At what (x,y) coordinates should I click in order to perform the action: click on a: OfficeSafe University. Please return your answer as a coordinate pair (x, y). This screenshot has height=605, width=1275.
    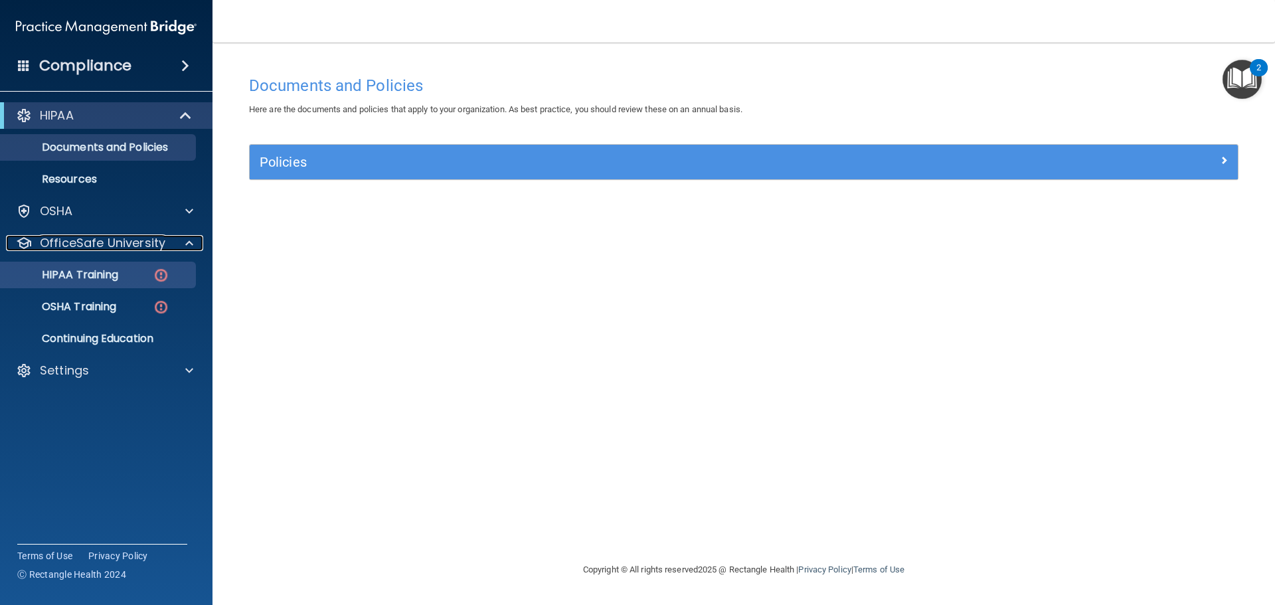
    Looking at the image, I should click on (104, 243).